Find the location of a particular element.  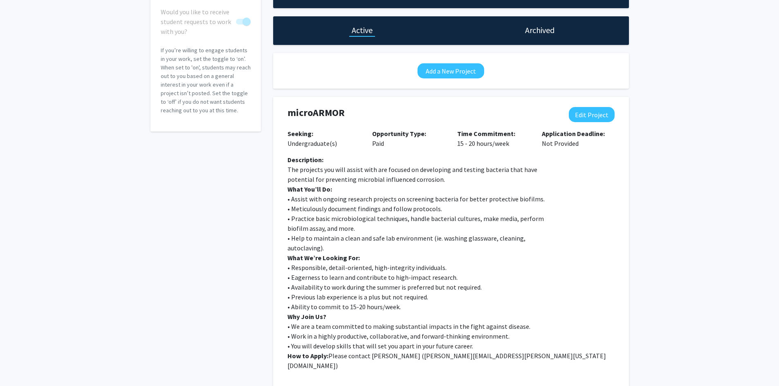

strong: What We’re Looking For: is located at coordinates (323, 258).